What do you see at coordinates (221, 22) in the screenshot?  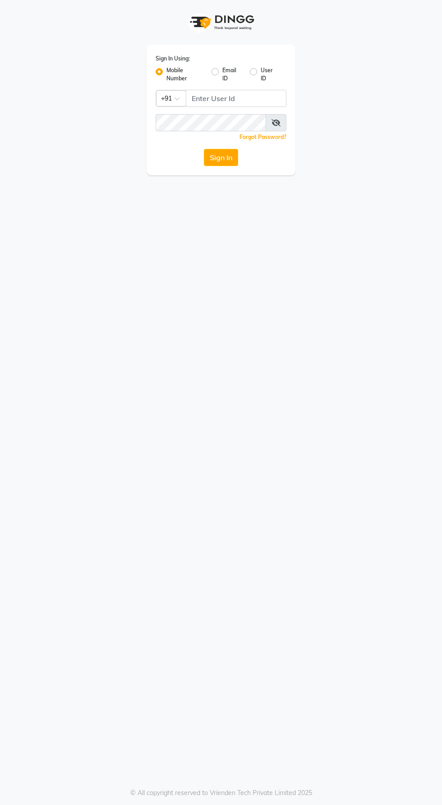 I see `img: logo1.svg` at bounding box center [221, 22].